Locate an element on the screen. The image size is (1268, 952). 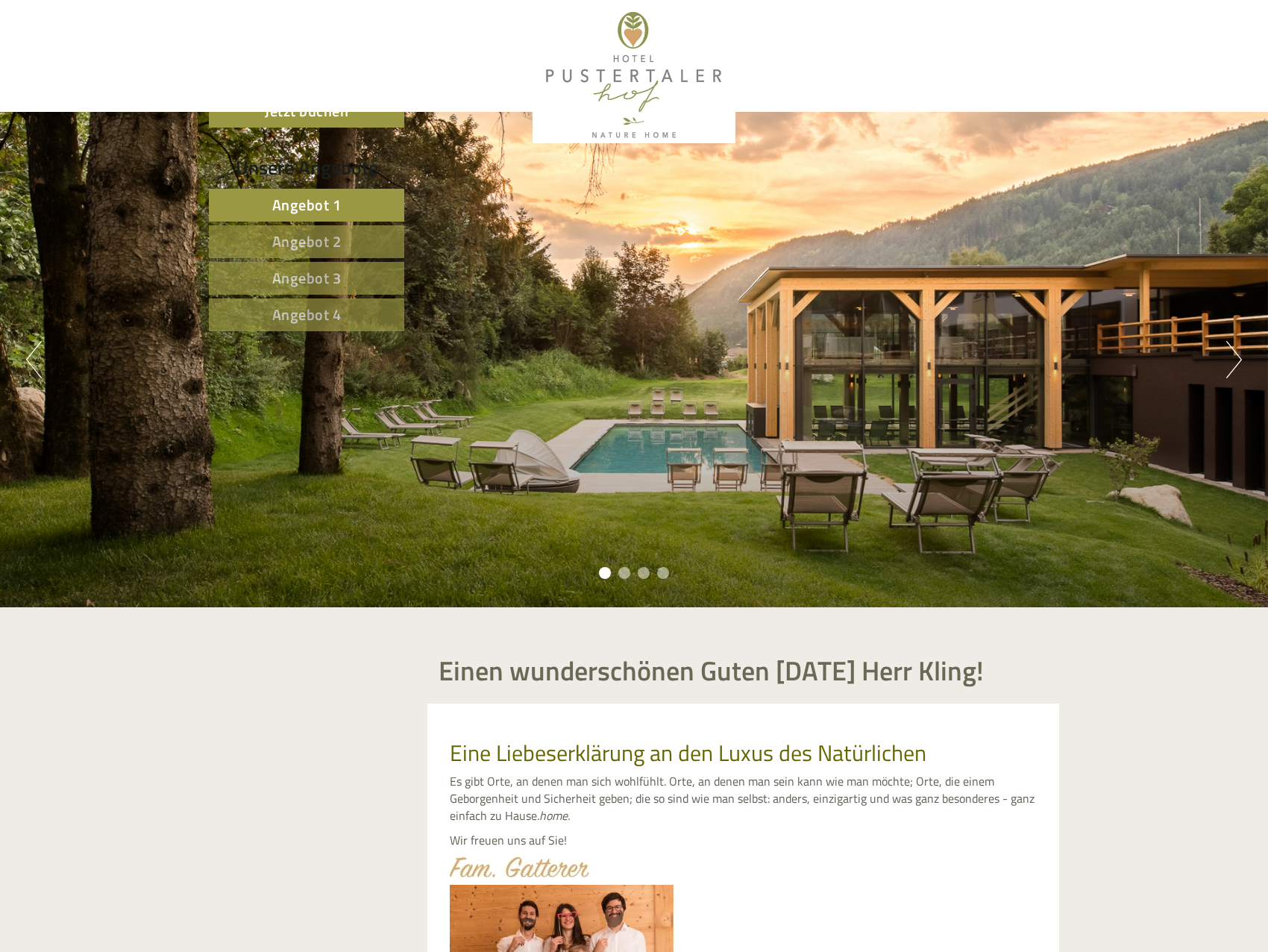
span: Eine Liebeserklärung an den Luxus des Natürlichen is located at coordinates (688, 753).